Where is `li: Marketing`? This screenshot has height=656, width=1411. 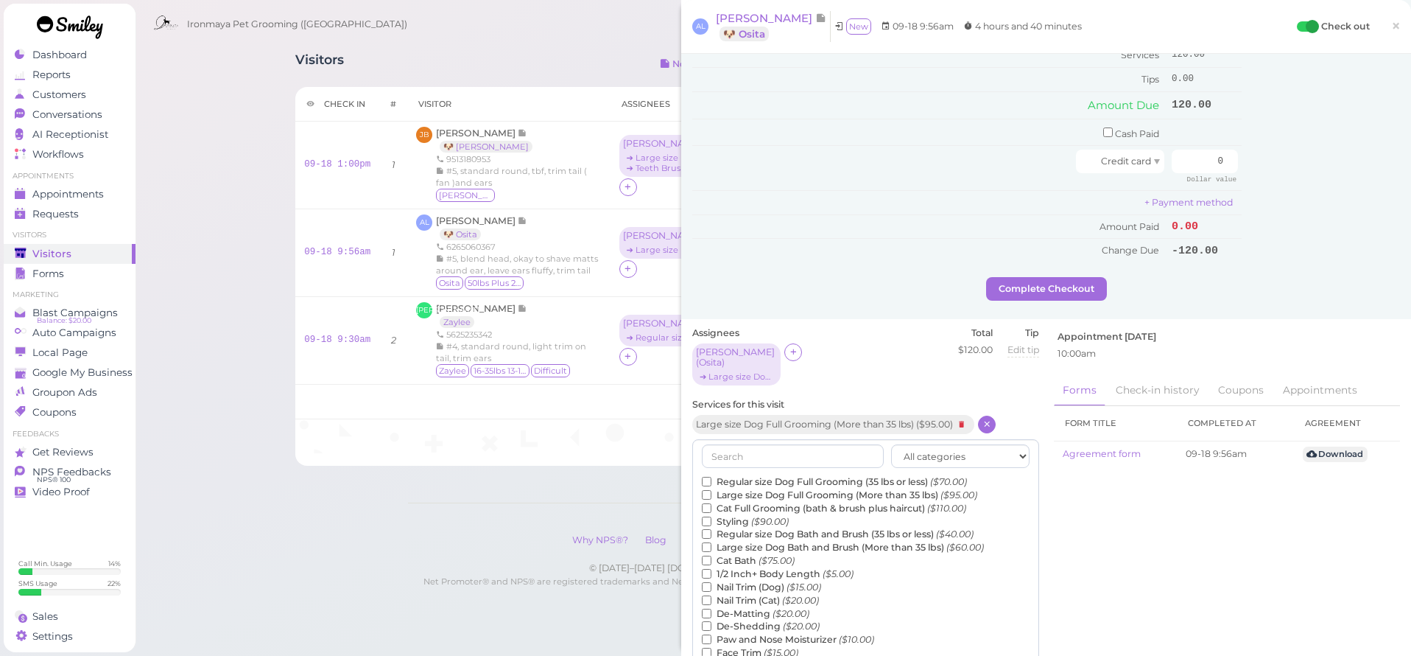 li: Marketing is located at coordinates (69, 295).